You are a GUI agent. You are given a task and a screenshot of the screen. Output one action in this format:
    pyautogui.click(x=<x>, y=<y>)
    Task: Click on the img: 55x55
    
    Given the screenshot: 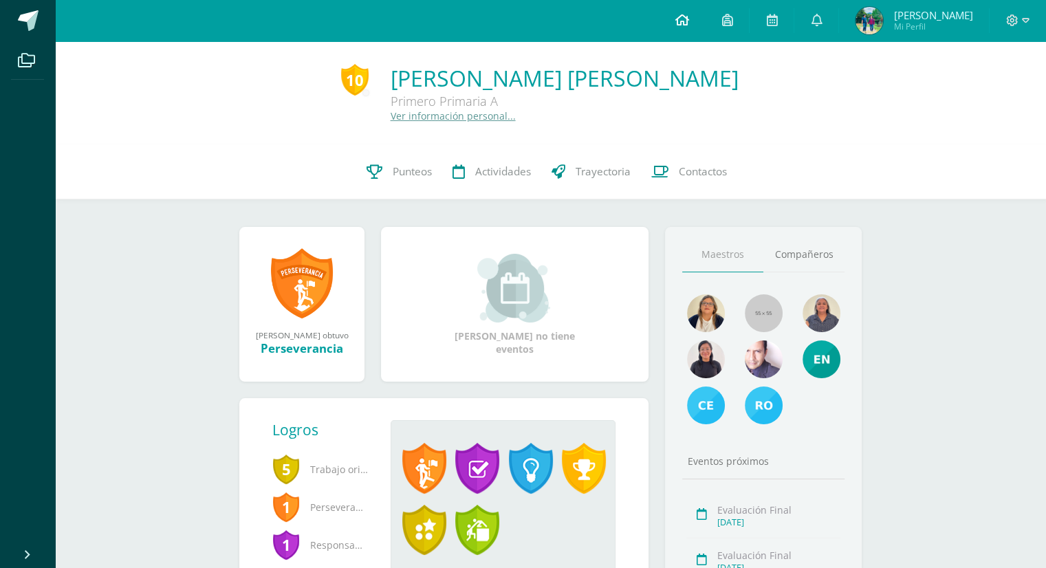 What is the action you would take?
    pyautogui.click(x=763, y=313)
    